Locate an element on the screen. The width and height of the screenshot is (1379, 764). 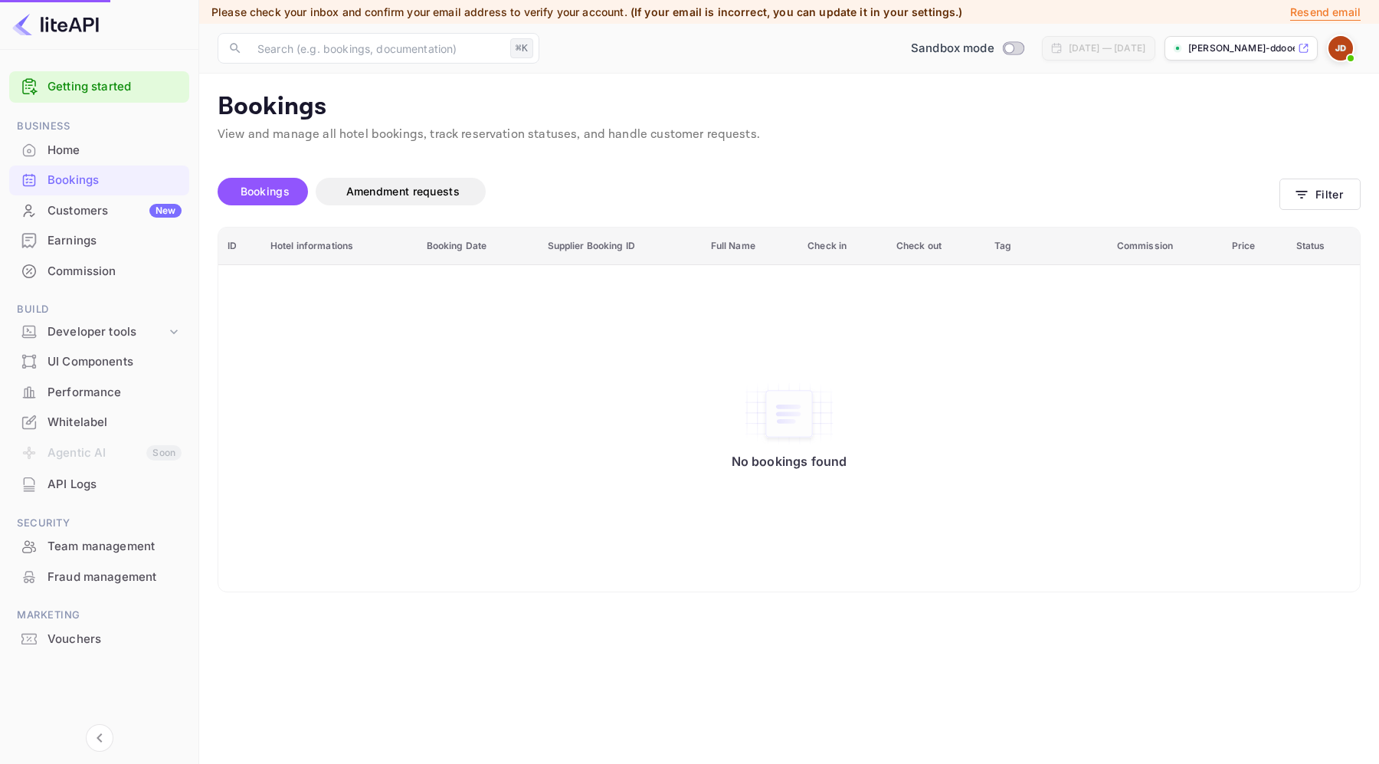
span: Sandbox mode is located at coordinates (952, 48).